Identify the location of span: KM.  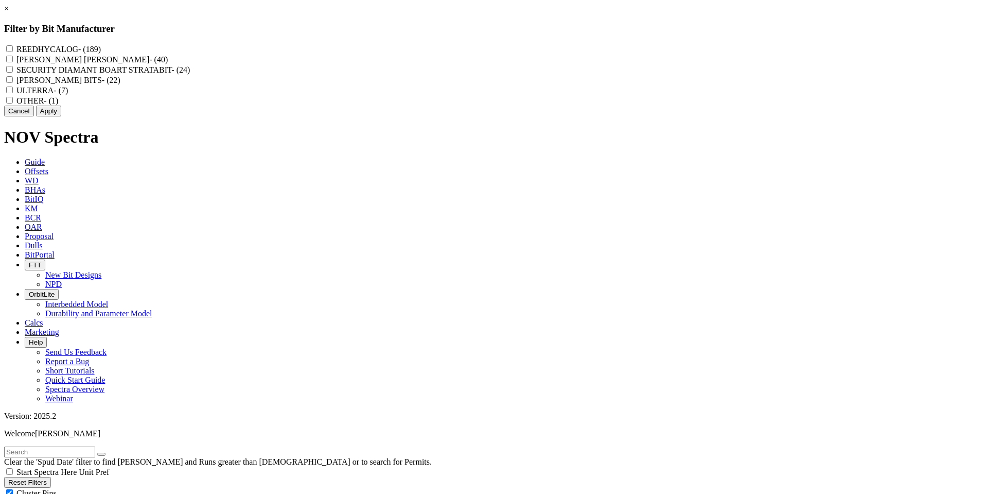
(31, 208).